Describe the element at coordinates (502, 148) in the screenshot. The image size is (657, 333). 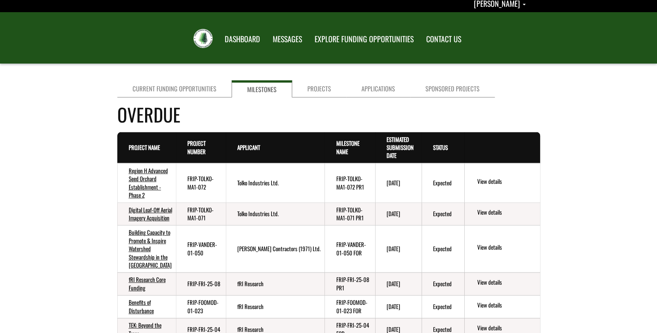
I see `th: Actions` at that location.